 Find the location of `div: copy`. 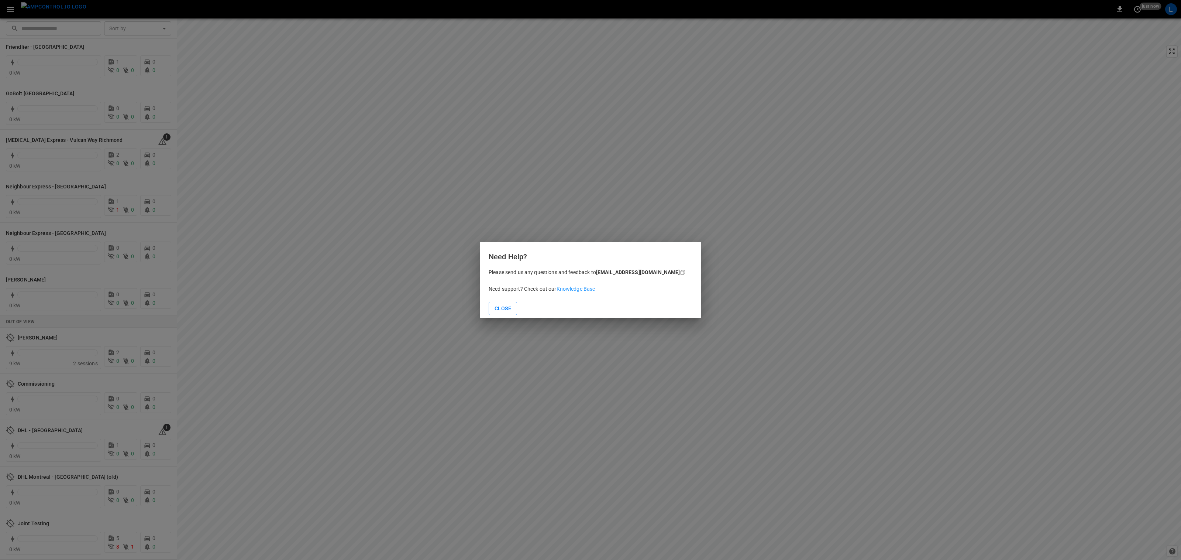

div: copy is located at coordinates (683, 272).